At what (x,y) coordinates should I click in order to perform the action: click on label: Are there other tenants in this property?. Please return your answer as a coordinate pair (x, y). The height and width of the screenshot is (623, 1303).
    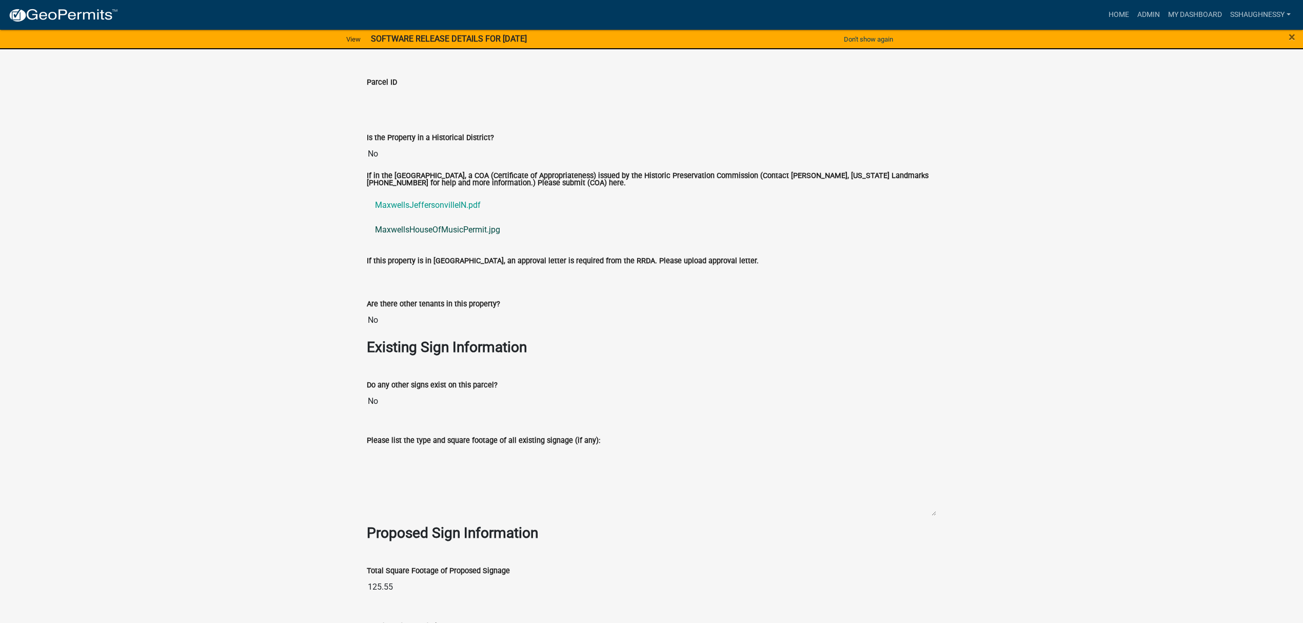
    Looking at the image, I should click on (434, 304).